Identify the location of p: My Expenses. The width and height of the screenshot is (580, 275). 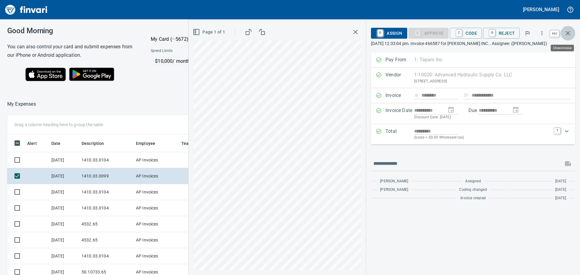
(21, 104).